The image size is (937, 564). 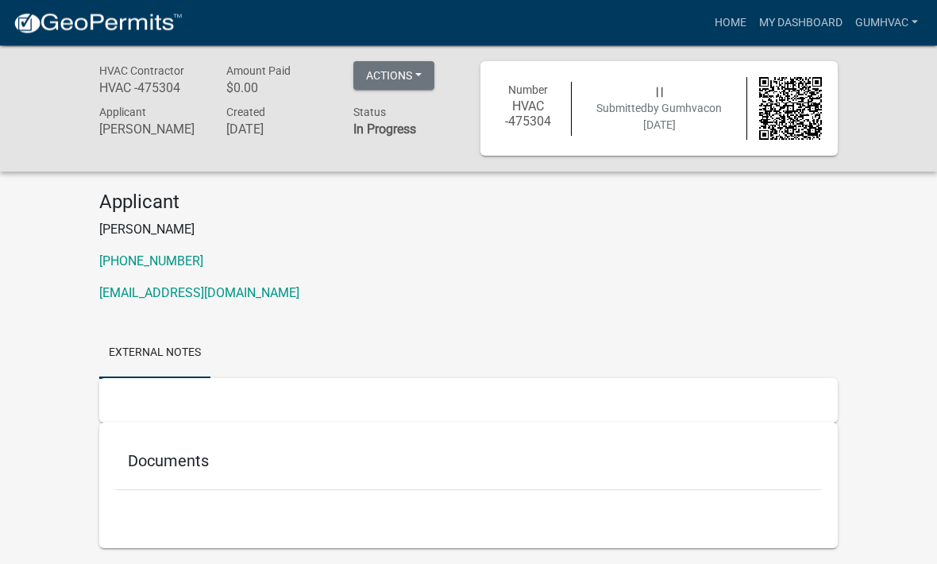 What do you see at coordinates (122, 113) in the screenshot?
I see `span: Applicant` at bounding box center [122, 113].